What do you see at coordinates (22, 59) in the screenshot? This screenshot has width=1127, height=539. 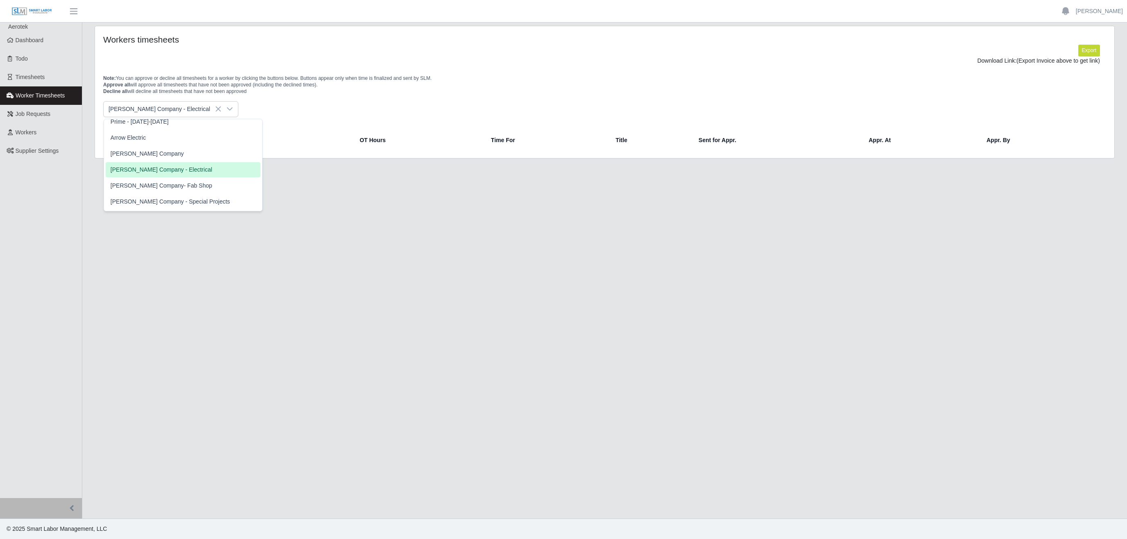 I see `span: Todo` at bounding box center [22, 59].